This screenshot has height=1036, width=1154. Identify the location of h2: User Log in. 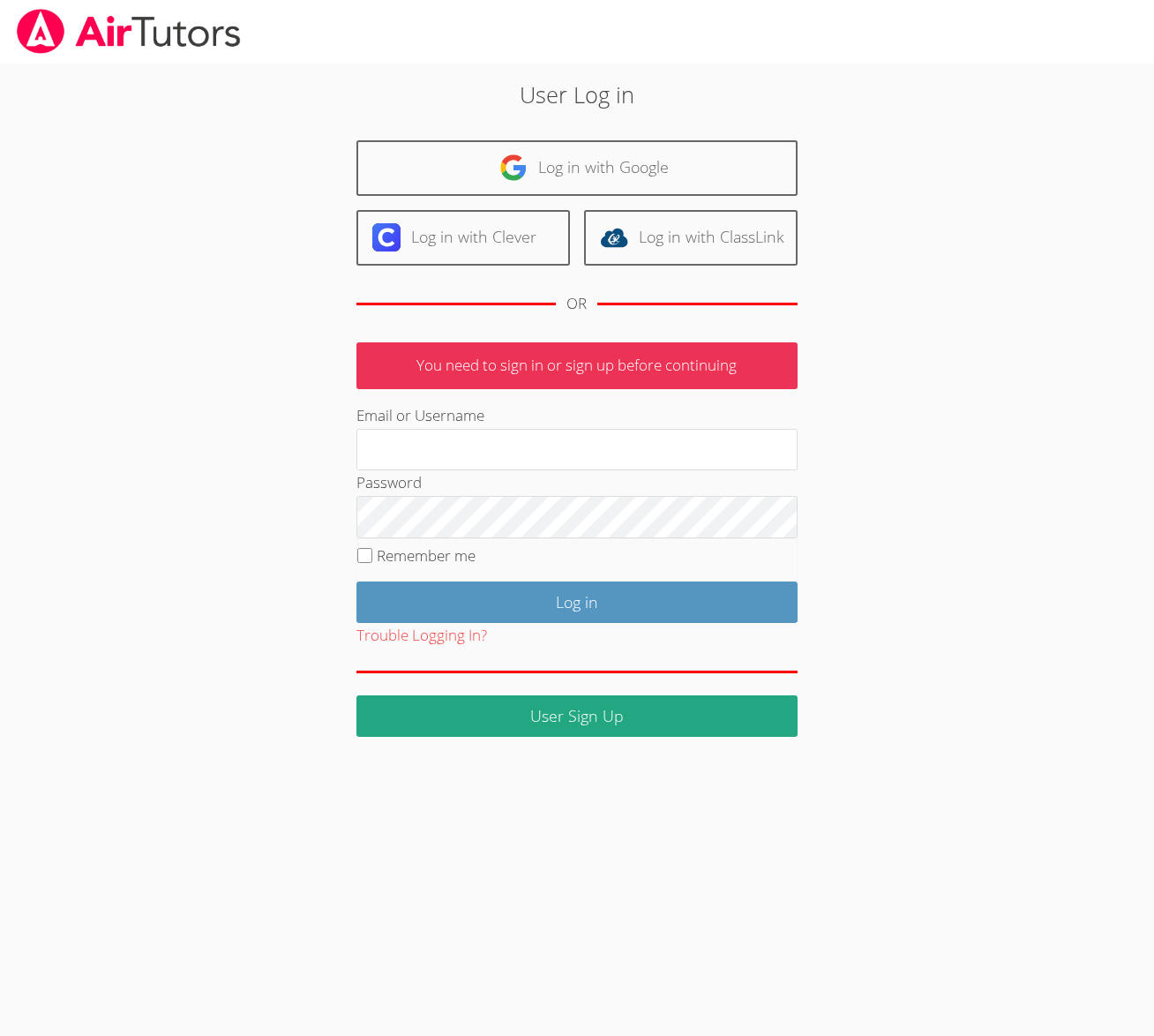
(577, 94).